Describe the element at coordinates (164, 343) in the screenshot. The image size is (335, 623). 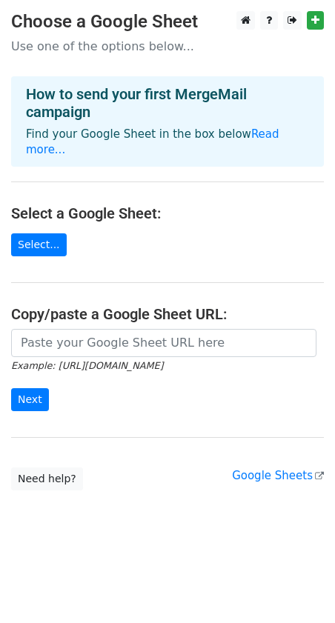
I see `input: Paste your Google Sheet URL here` at that location.